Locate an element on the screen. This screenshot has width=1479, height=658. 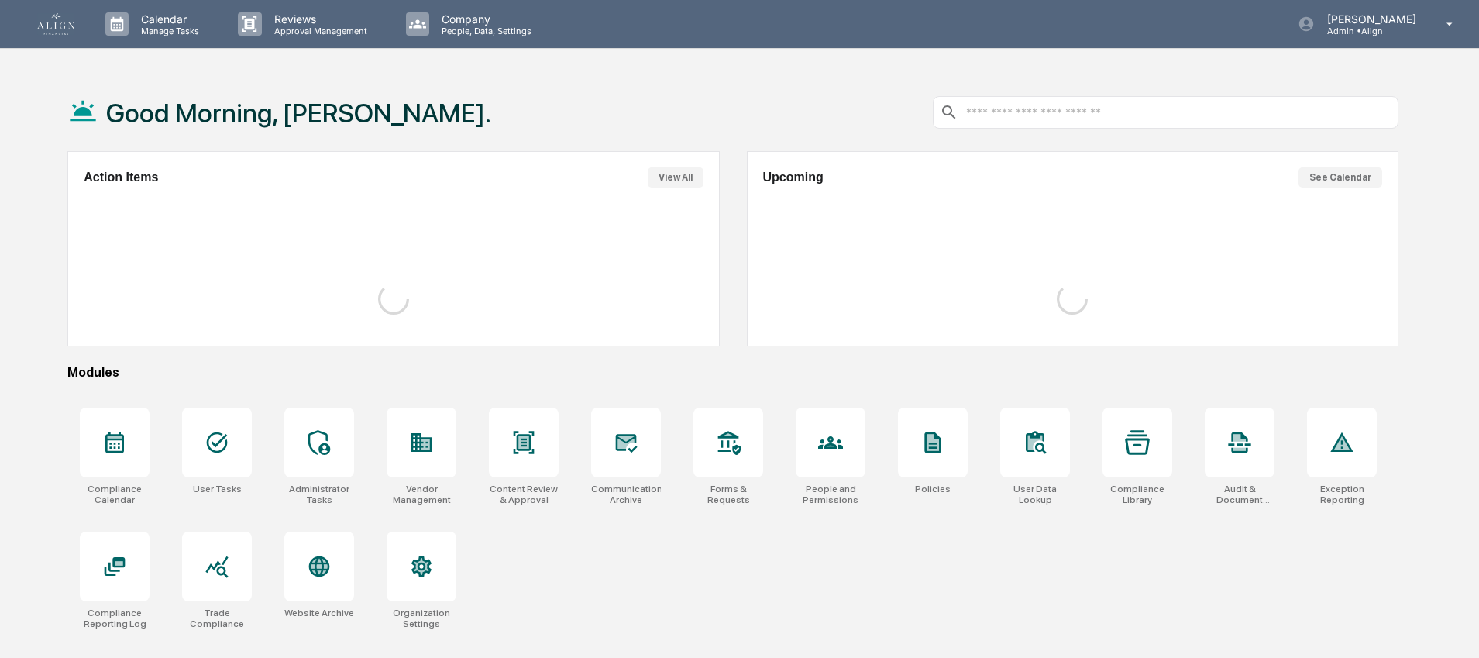
div: Vendor Management is located at coordinates (422, 494).